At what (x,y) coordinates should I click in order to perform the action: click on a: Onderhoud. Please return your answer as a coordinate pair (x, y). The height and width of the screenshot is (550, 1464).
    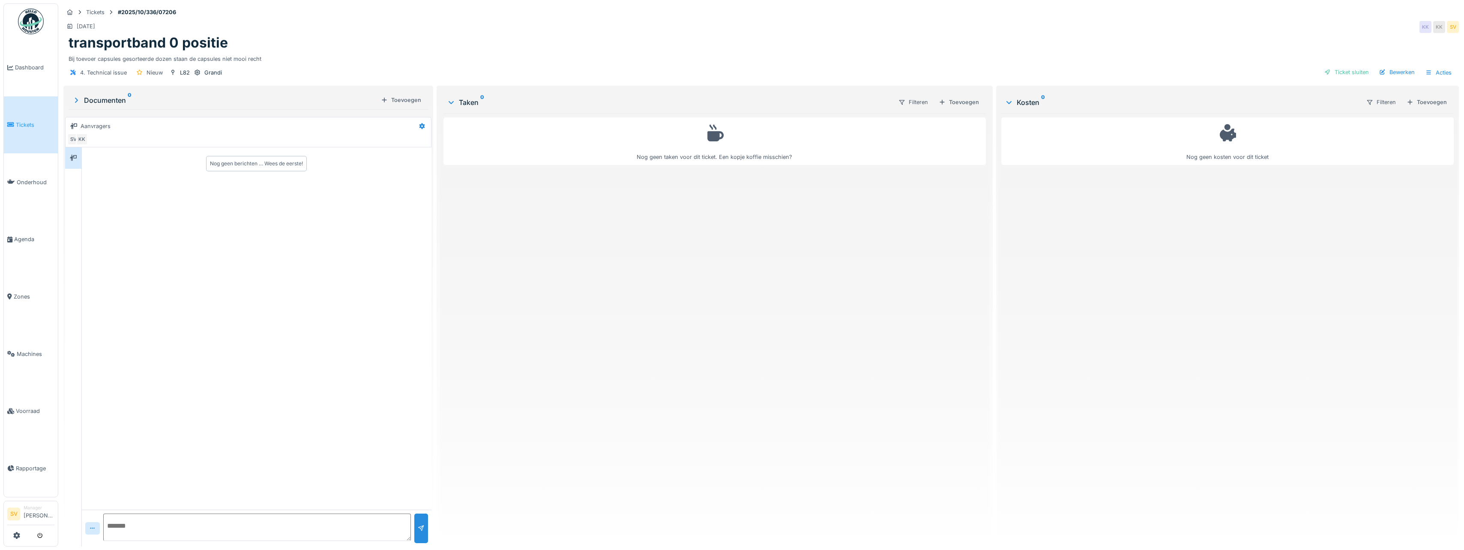
    Looking at the image, I should click on (31, 182).